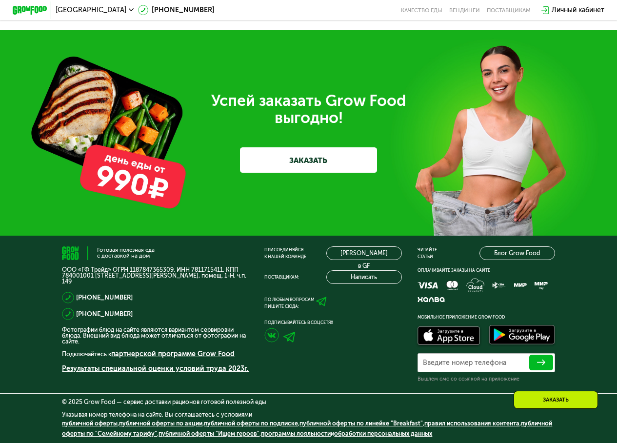 The height and width of the screenshot is (443, 617). Describe the element at coordinates (486, 317) in the screenshot. I see `div: Мобильное приложение Grow Food` at that location.